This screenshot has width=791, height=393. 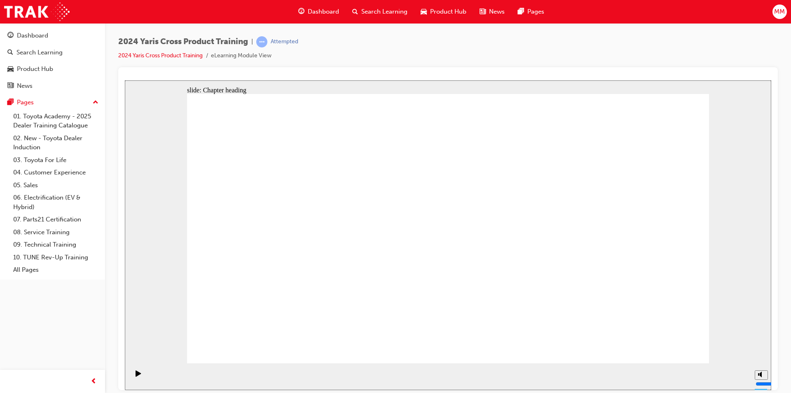 What do you see at coordinates (657, 303) in the screenshot?
I see `input: volume` at bounding box center [657, 303].